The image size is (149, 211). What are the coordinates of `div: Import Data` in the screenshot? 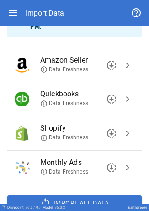 It's located at (45, 13).